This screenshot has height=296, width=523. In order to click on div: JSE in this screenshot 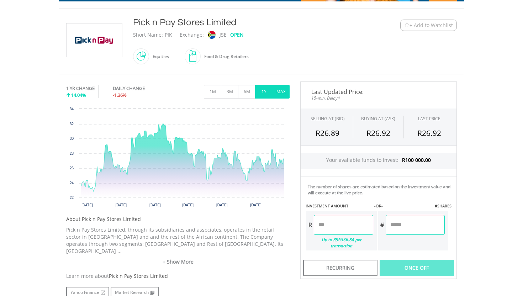, I will do `click(223, 35)`.